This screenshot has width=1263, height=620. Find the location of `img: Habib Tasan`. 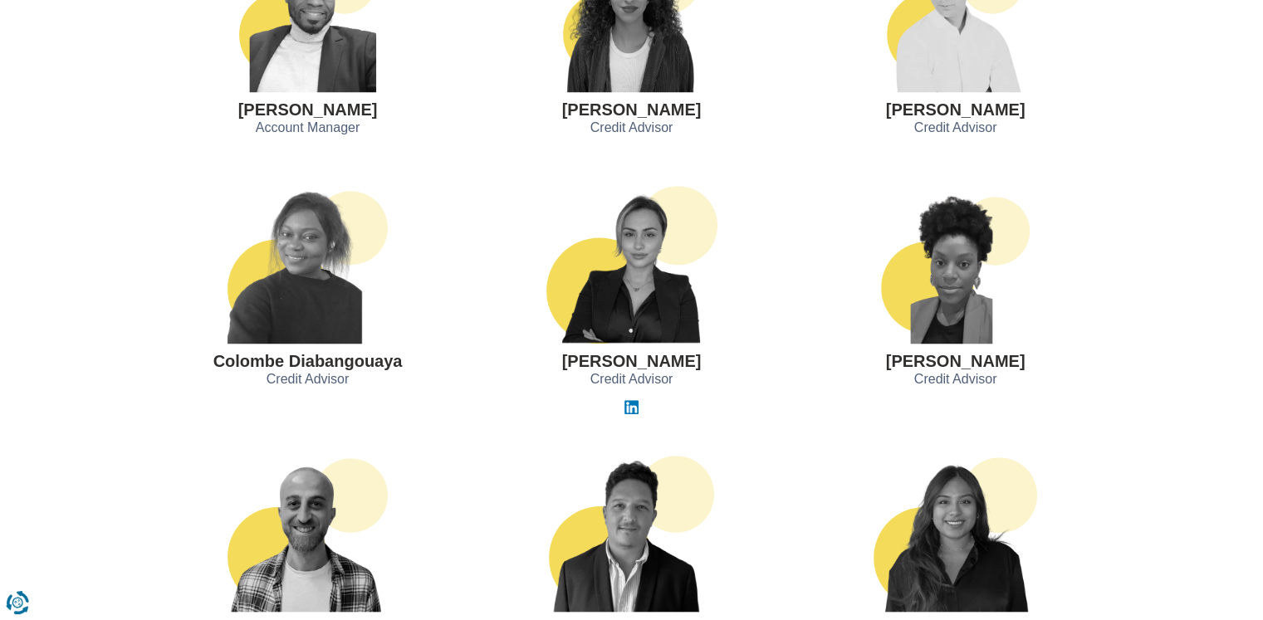

img: Habib Tasan is located at coordinates (307, 533).